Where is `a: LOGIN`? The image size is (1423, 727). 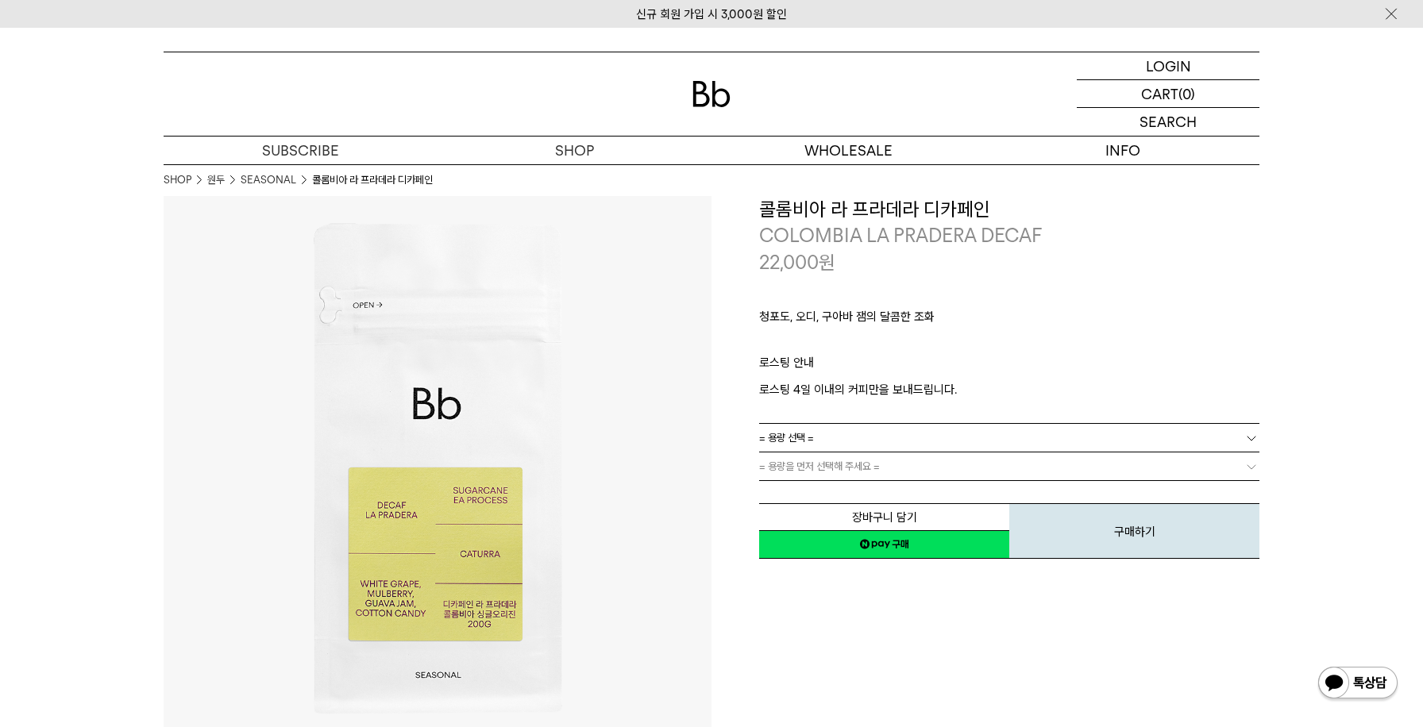 a: LOGIN is located at coordinates (1168, 66).